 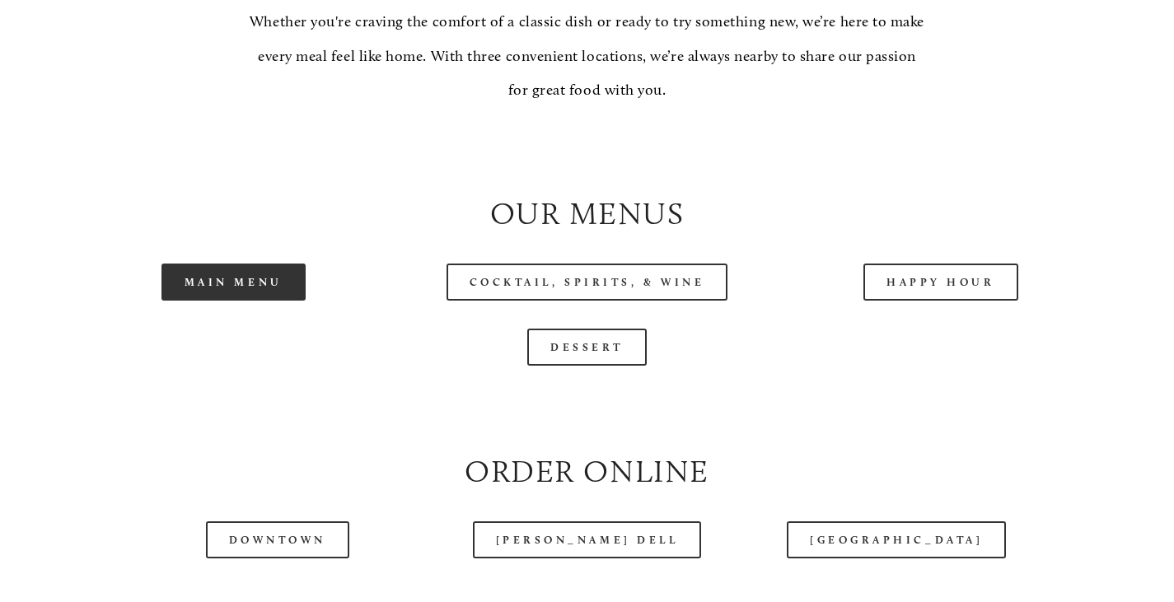 What do you see at coordinates (587, 347) in the screenshot?
I see `a: Dessert` at bounding box center [587, 347].